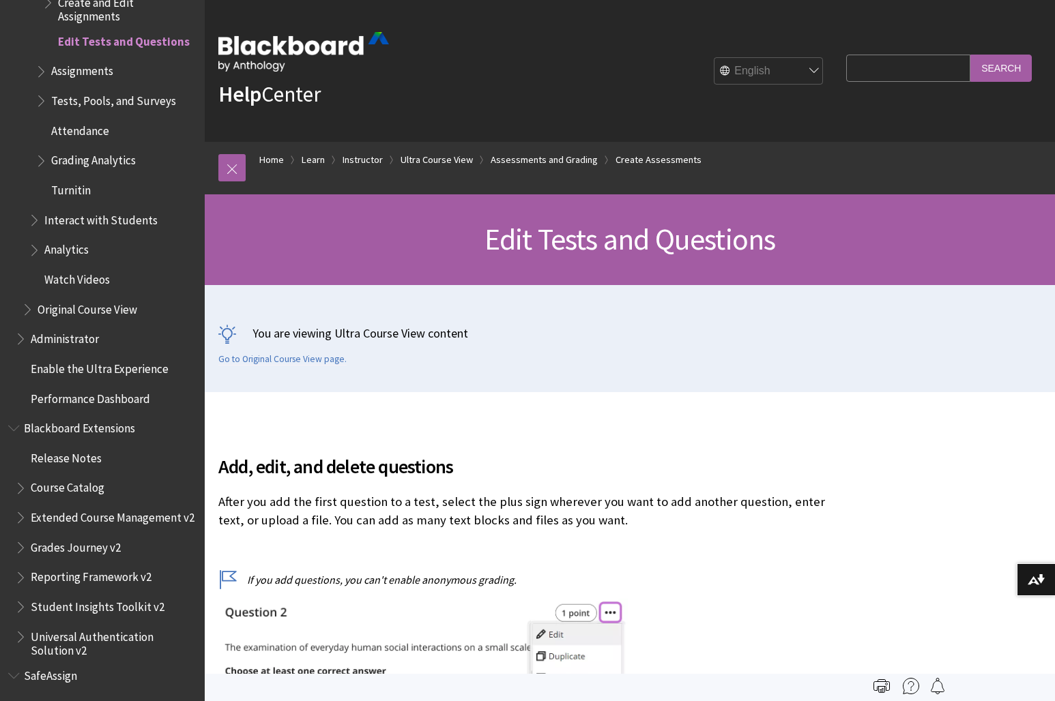 The height and width of the screenshot is (701, 1055). What do you see at coordinates (76, 545) in the screenshot?
I see `span: Grades Journey v2` at bounding box center [76, 545].